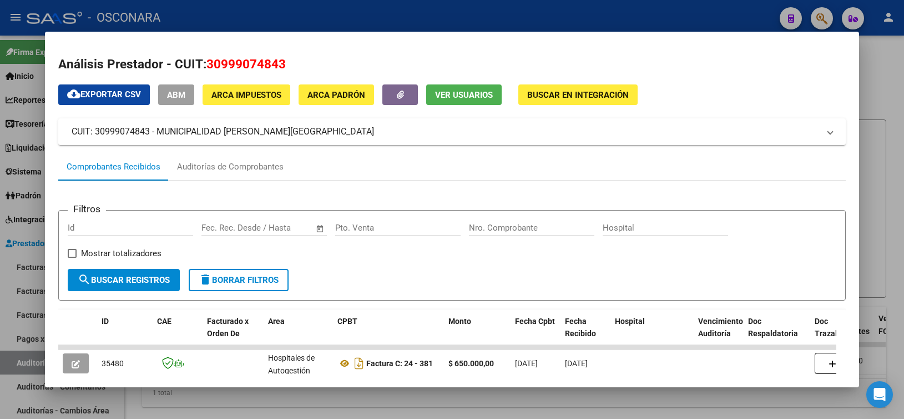 This screenshot has height=419, width=904. I want to click on button: ARCA Padrón, so click(336, 94).